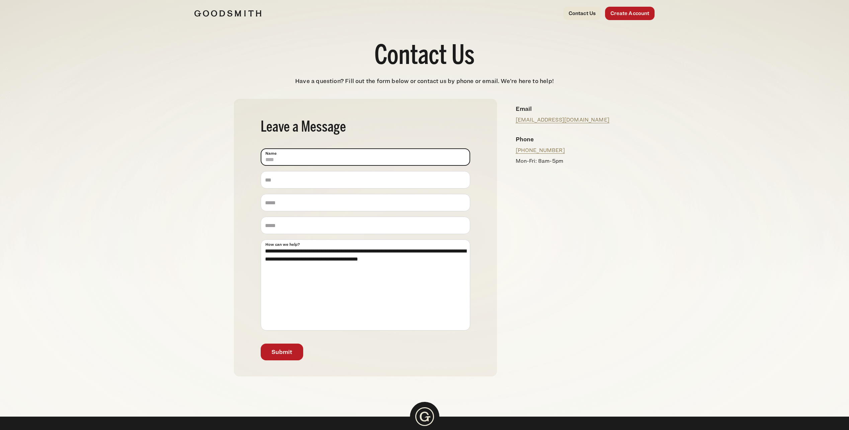 Image resolution: width=849 pixels, height=430 pixels. I want to click on button: Submit, so click(282, 352).